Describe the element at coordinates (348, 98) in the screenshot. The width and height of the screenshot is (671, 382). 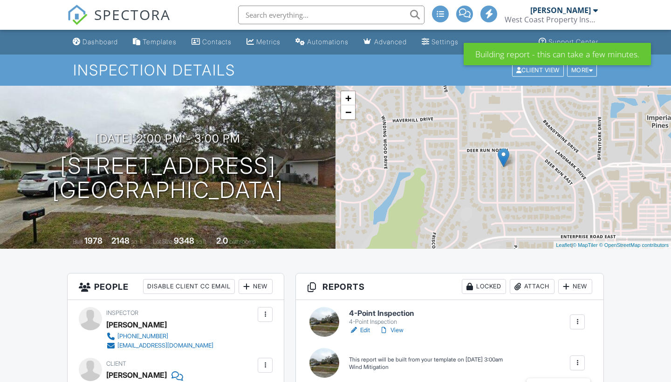
I see `a: Zoom in` at that location.